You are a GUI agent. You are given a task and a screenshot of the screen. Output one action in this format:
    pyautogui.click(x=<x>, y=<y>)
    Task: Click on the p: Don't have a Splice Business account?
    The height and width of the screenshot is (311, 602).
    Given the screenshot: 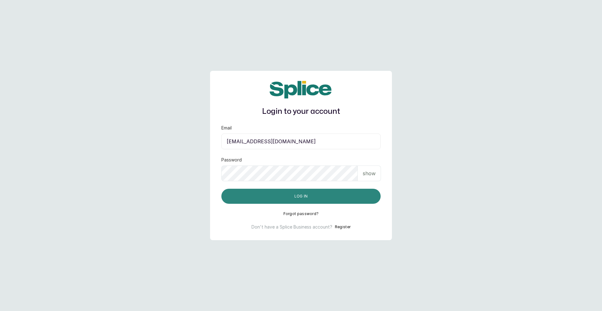 What is the action you would take?
    pyautogui.click(x=292, y=227)
    